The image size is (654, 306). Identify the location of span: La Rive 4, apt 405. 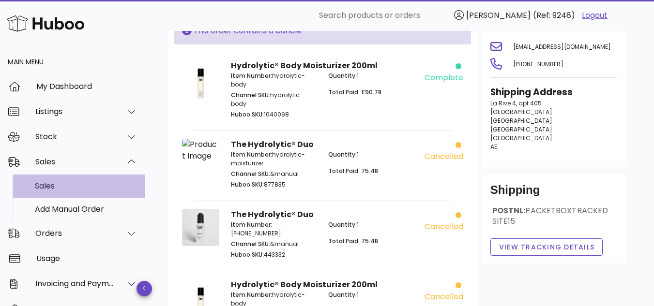
(516, 103).